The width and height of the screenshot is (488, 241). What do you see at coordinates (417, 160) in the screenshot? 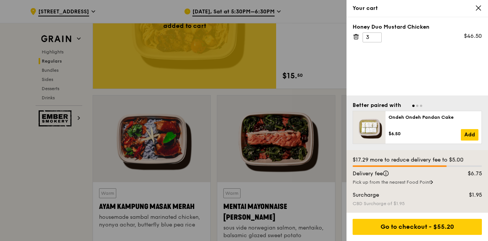
I see `div: $17.29 more to reduce delivery fee to $5.00` at bounding box center [417, 160].